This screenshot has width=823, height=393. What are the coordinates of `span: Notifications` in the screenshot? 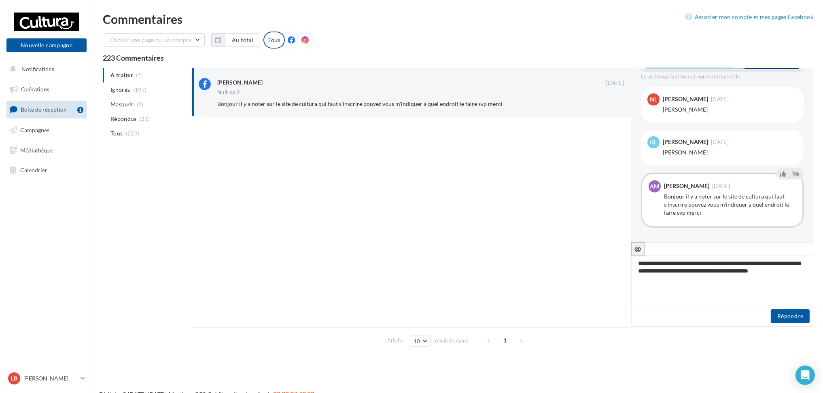 It's located at (38, 69).